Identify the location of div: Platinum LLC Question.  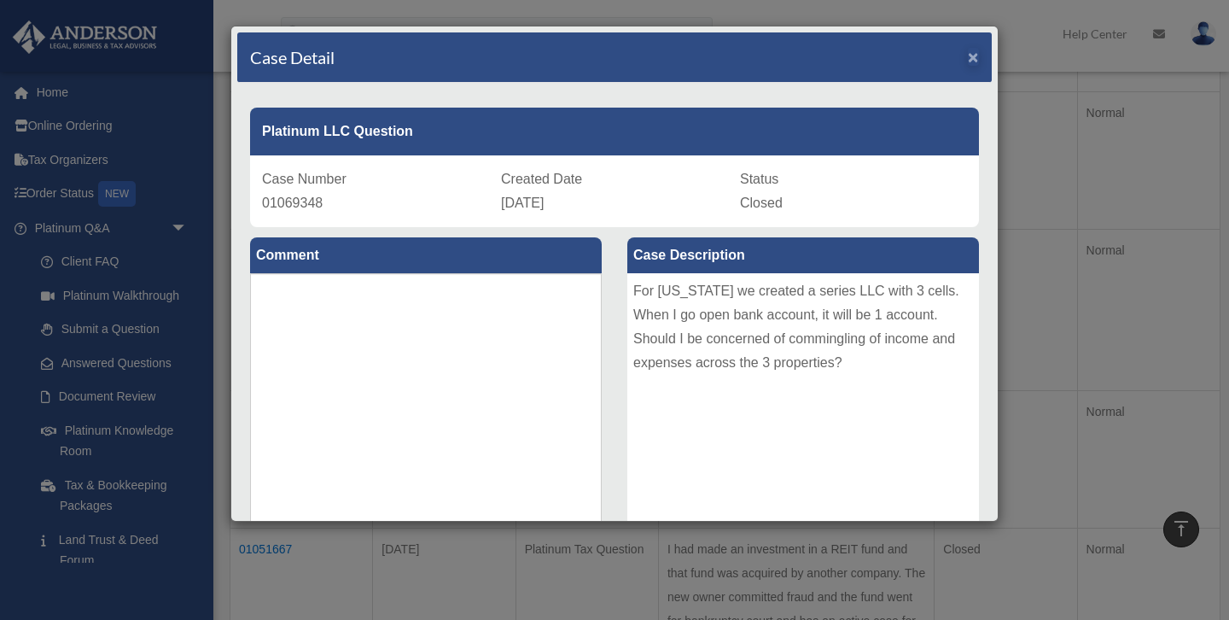
(615, 131).